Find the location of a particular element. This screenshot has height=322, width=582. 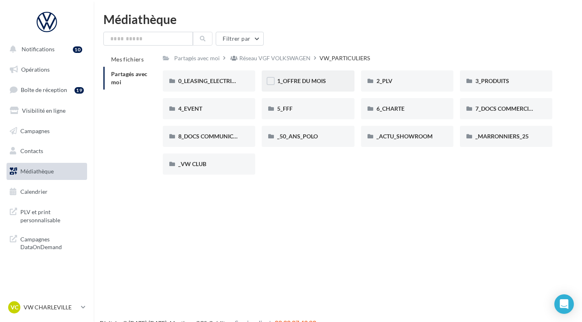

span: Contacts is located at coordinates (32, 151).